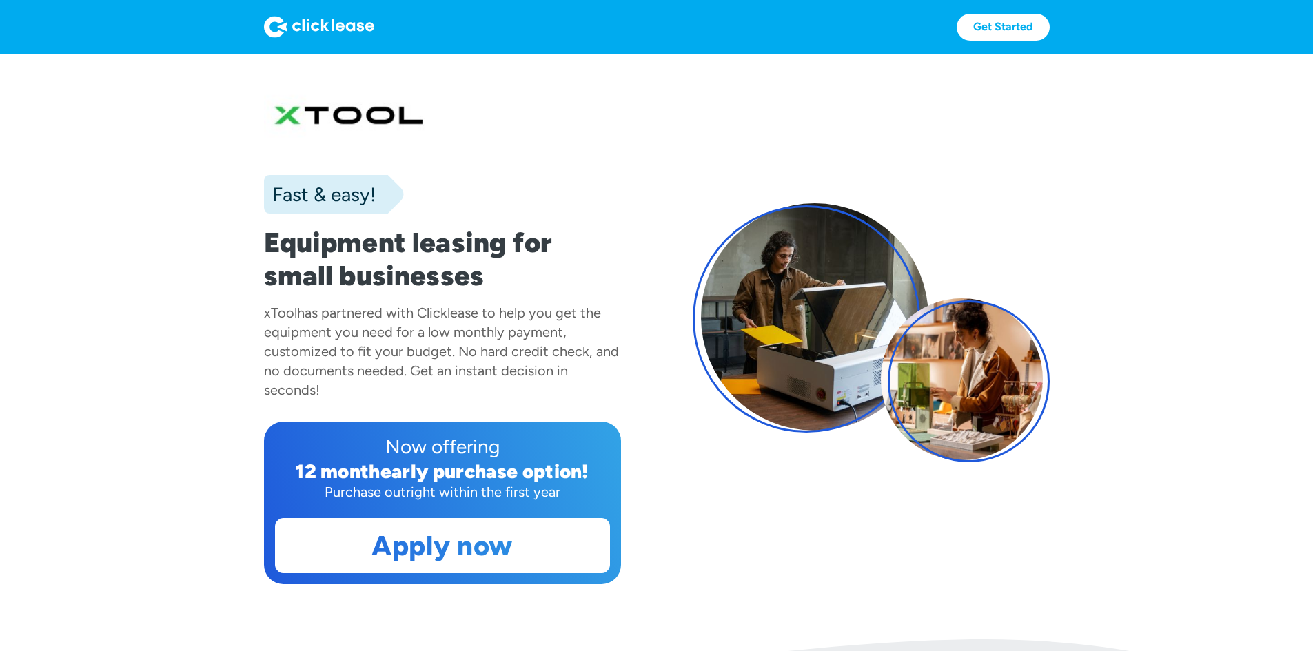 This screenshot has width=1313, height=651. What do you see at coordinates (319, 27) in the screenshot?
I see `img: Logo` at bounding box center [319, 27].